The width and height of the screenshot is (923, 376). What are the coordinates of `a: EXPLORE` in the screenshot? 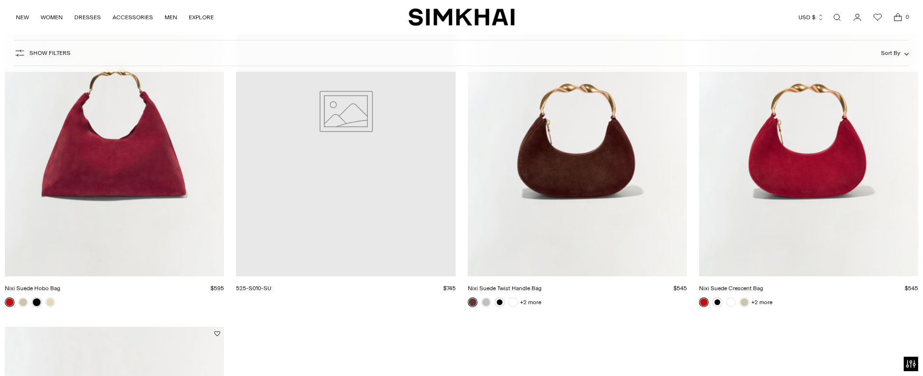 It's located at (201, 17).